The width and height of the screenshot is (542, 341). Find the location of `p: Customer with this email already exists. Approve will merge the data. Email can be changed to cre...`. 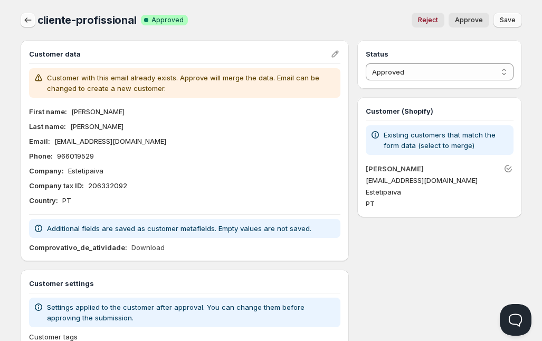

p: Customer with this email already exists. Approve will merge the data. Email can be changed to cre... is located at coordinates (192, 83).